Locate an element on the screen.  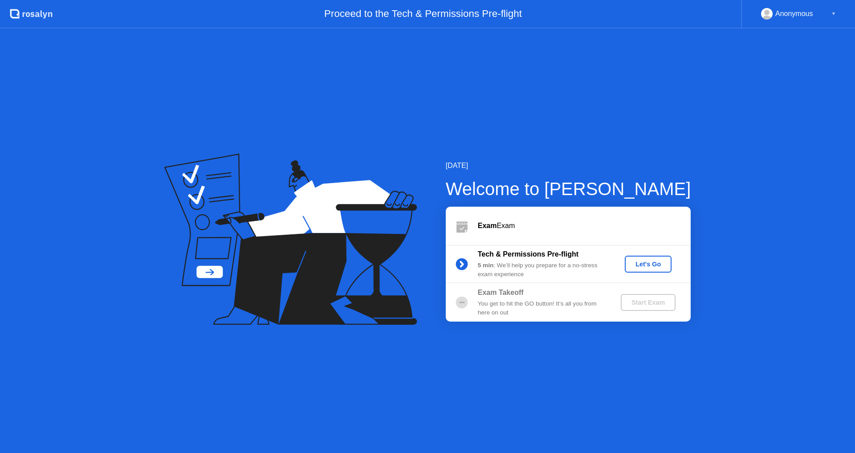
div: Let's Go is located at coordinates (648, 264).